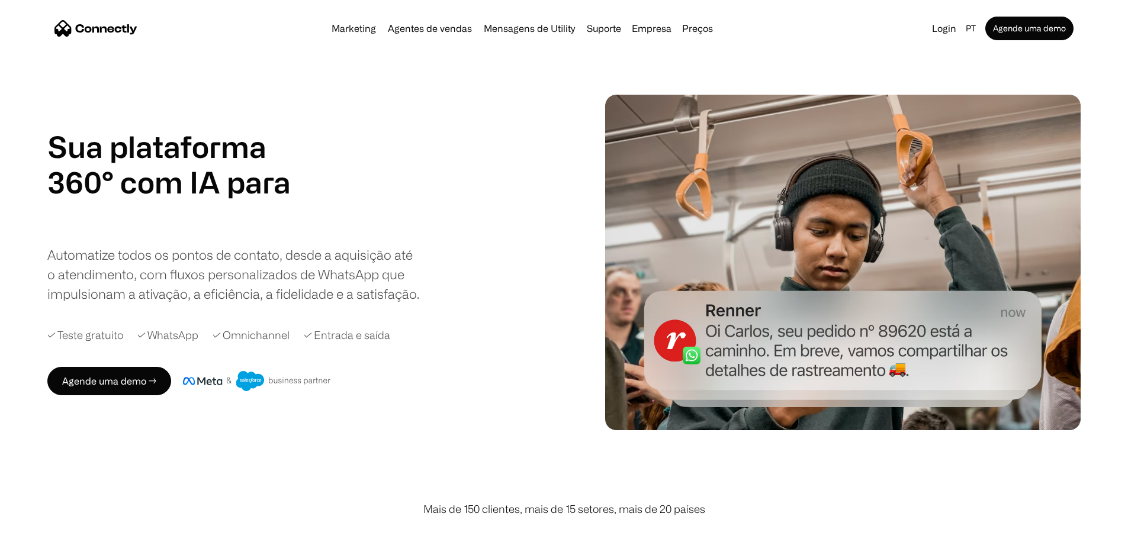  Describe the element at coordinates (430, 28) in the screenshot. I see `a: Agentes de vendas` at that location.